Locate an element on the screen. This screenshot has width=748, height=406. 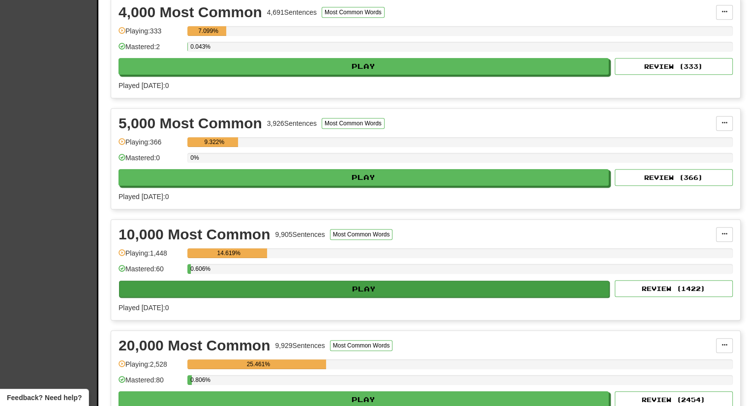
button: Review (1422) is located at coordinates (674, 289).